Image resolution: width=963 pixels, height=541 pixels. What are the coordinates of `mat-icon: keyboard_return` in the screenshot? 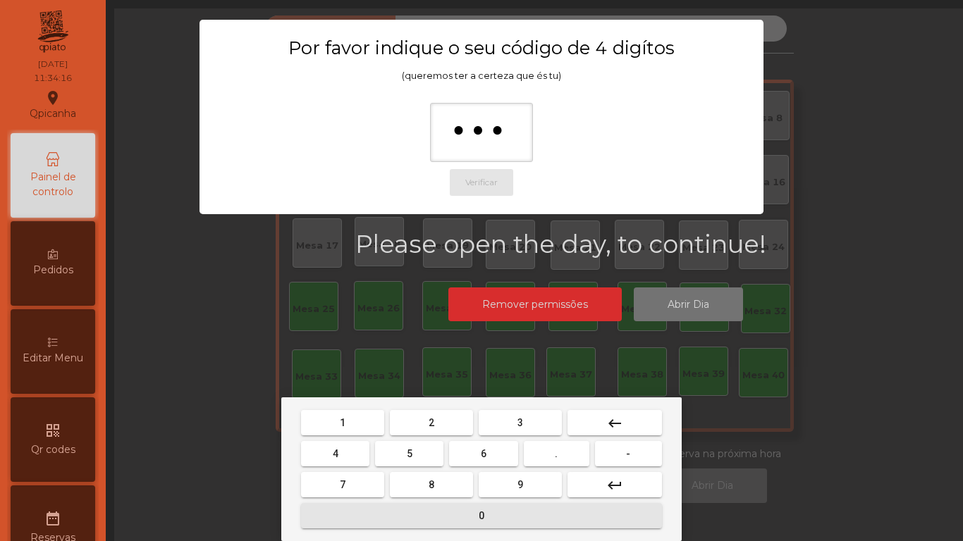 It's located at (615, 486).